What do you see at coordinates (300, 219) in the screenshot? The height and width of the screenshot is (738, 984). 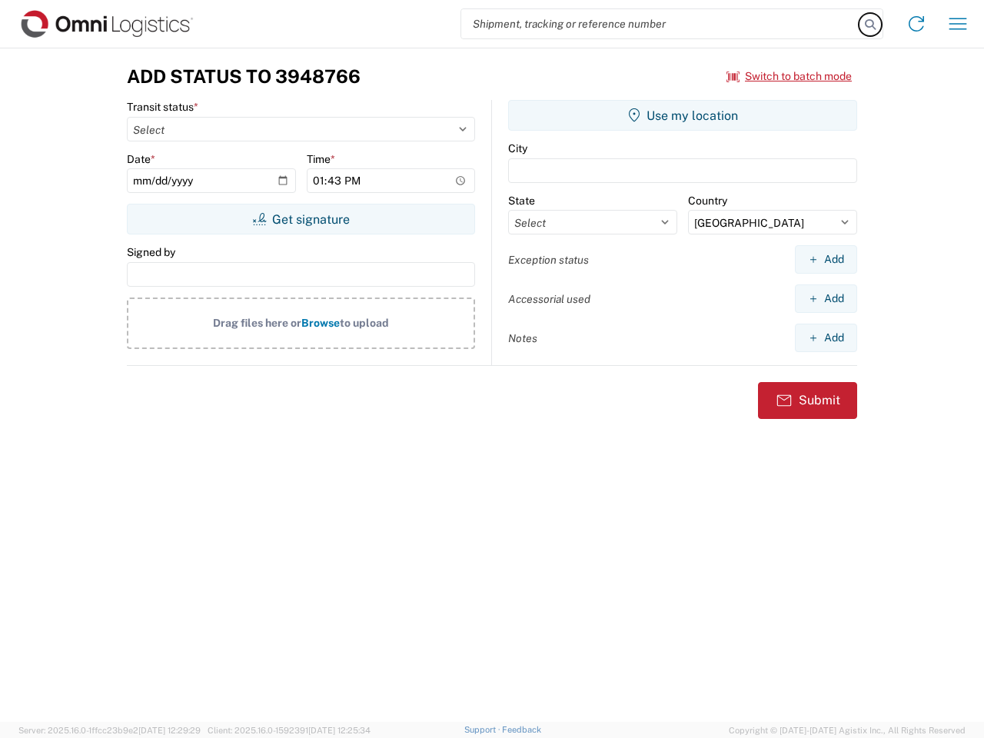 I see `button: Get signature` at bounding box center [300, 219].